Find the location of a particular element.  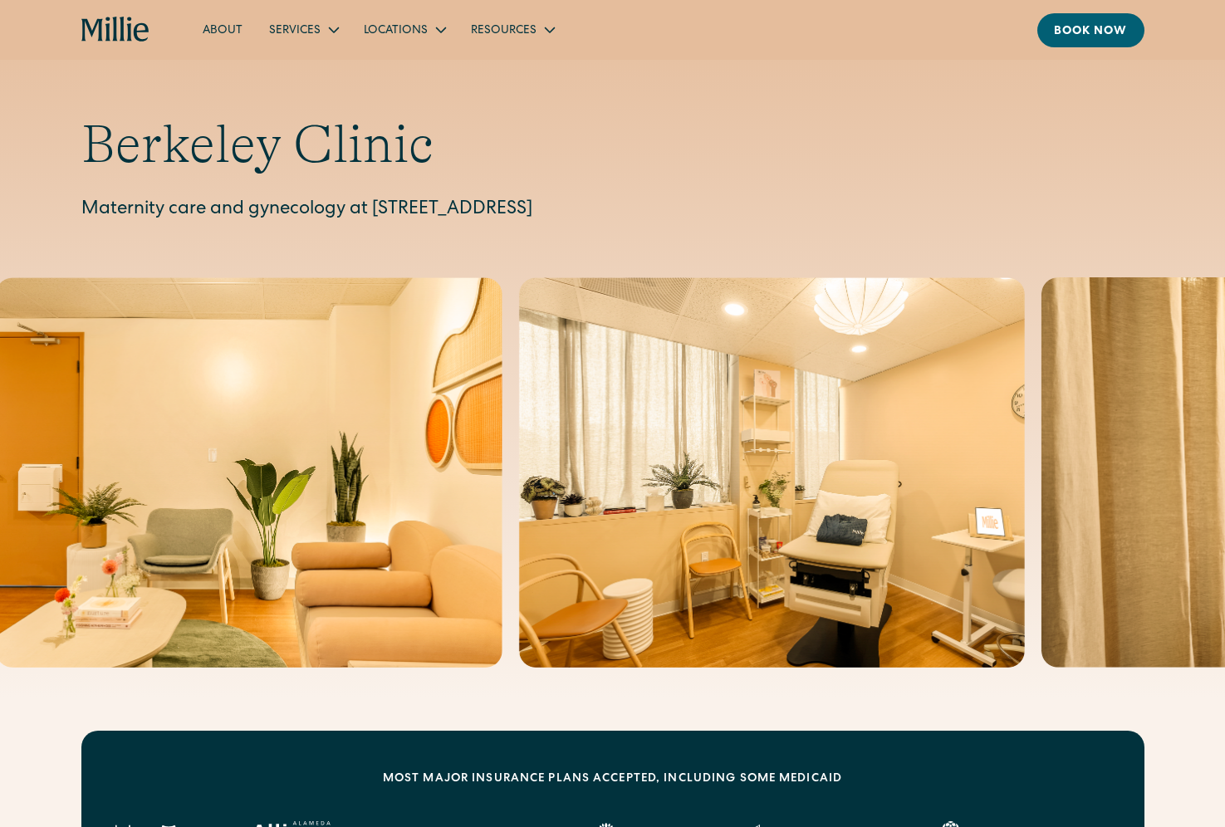

h1: Berkeley Clinic is located at coordinates (613, 144).